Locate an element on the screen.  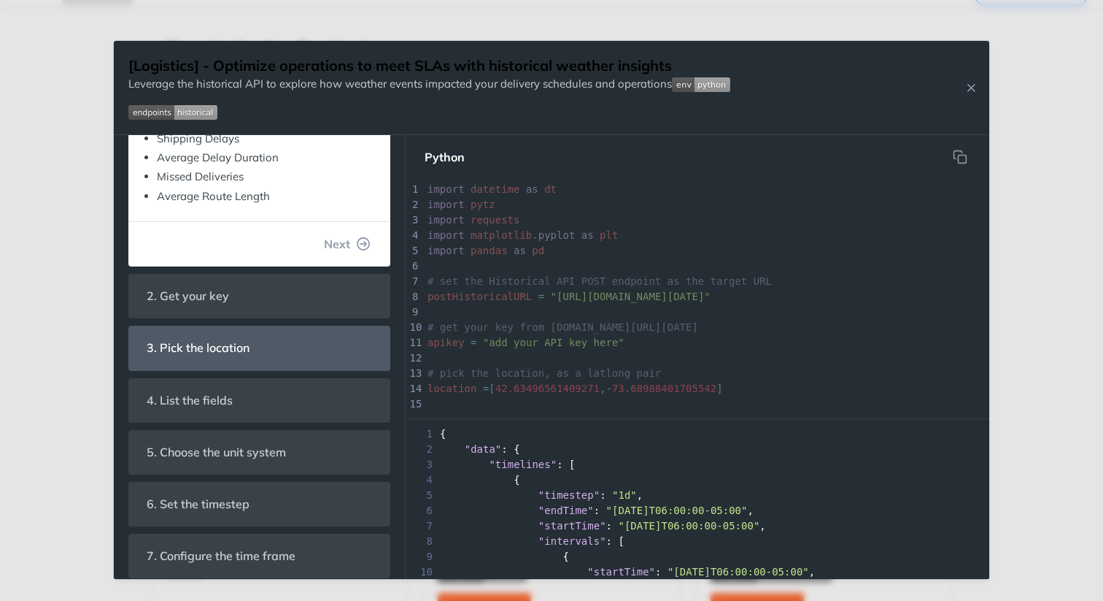
span: 6. Set the timestep is located at coordinates (198, 504).